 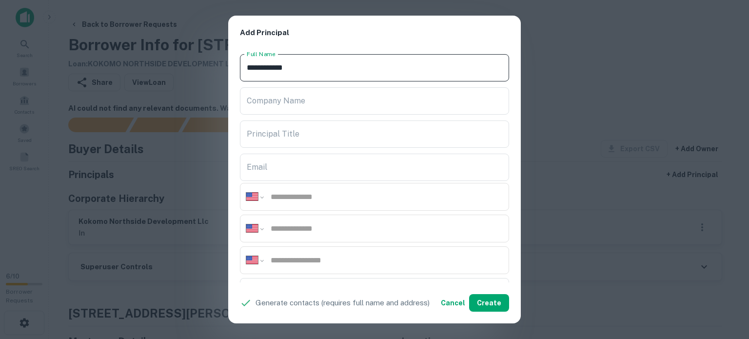 What do you see at coordinates (489, 303) in the screenshot?
I see `button: Create` at bounding box center [489, 303].